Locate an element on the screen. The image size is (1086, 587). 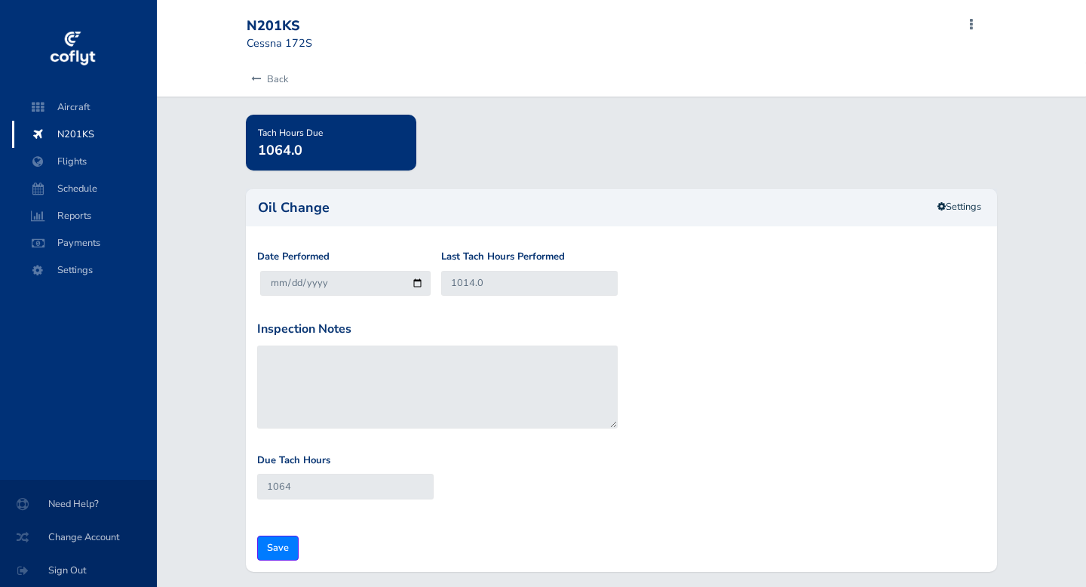
span: Change Account is located at coordinates (78, 537).